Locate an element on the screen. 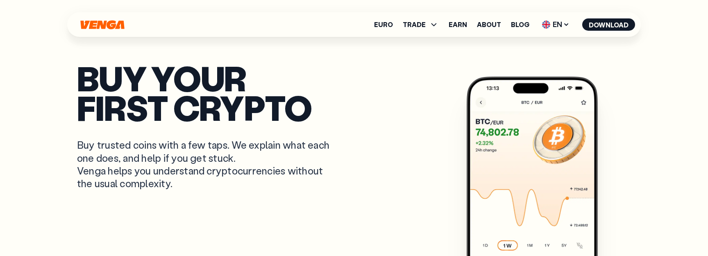 This screenshot has height=256, width=708. a: Blog is located at coordinates (520, 25).